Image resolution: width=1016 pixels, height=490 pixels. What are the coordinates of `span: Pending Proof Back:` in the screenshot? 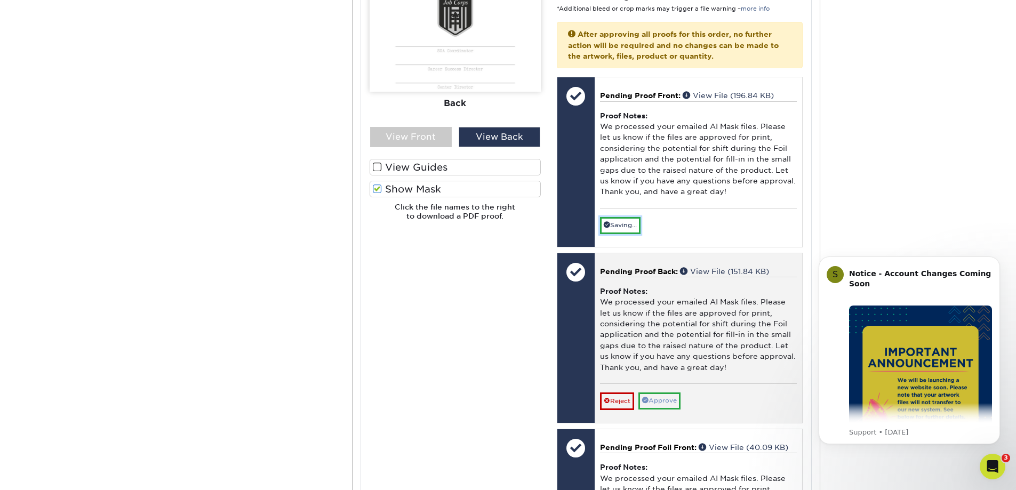 It's located at (639, 272).